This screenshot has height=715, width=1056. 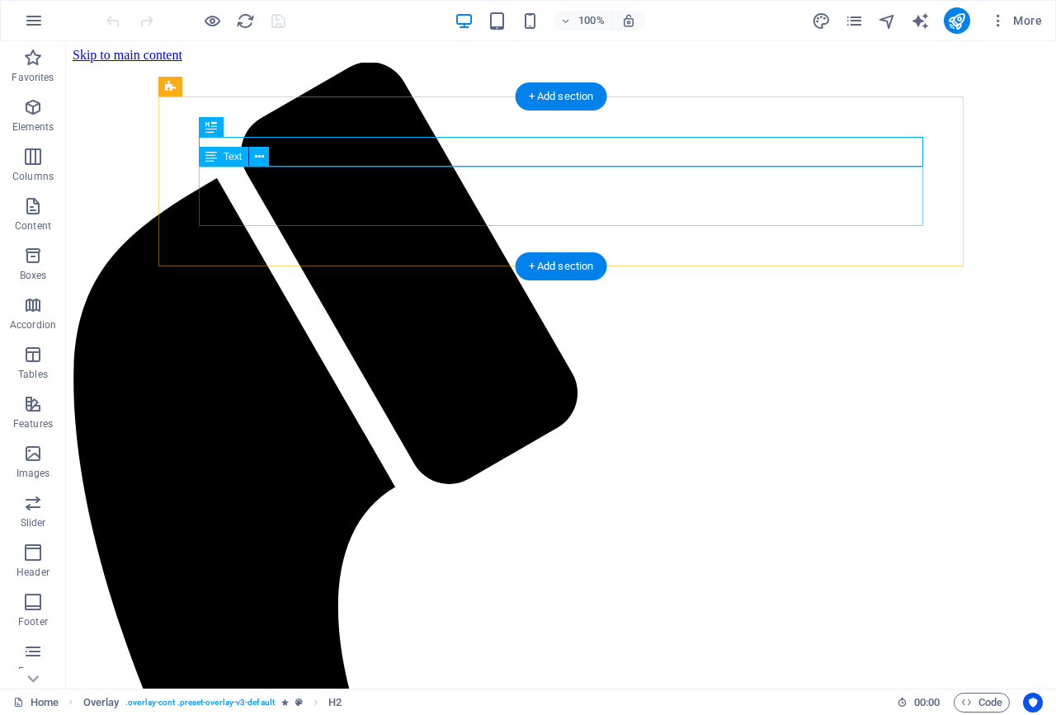 What do you see at coordinates (33, 226) in the screenshot?
I see `p: Content` at bounding box center [33, 226].